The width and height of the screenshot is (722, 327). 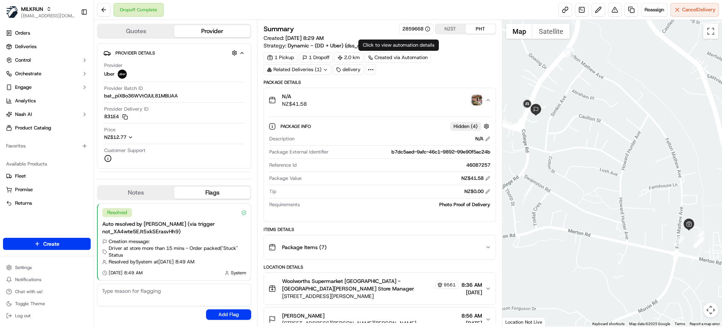 I want to click on div: Click to view automation details, so click(x=399, y=45).